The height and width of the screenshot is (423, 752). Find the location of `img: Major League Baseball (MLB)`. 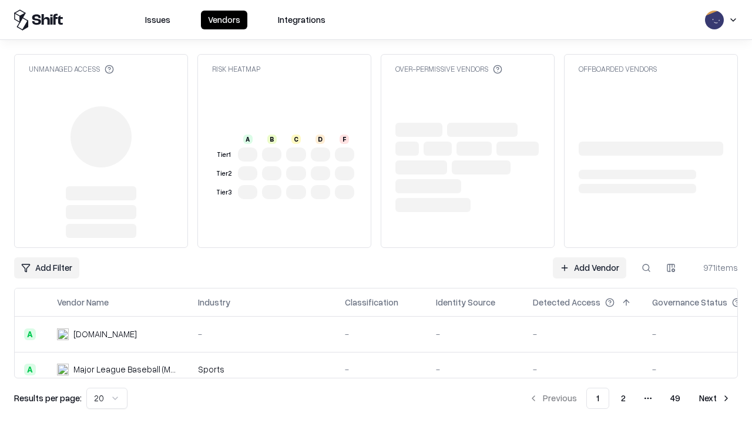

img: Major League Baseball (MLB) is located at coordinates (63, 370).